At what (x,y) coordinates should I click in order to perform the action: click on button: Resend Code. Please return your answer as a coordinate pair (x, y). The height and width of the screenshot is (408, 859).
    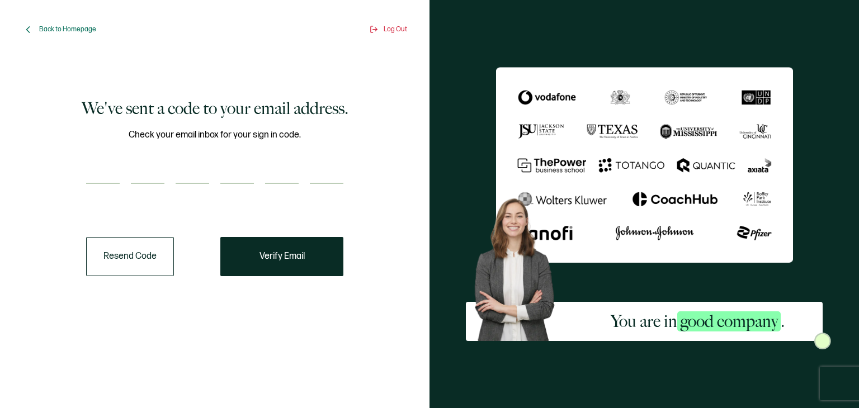
    Looking at the image, I should click on (130, 257).